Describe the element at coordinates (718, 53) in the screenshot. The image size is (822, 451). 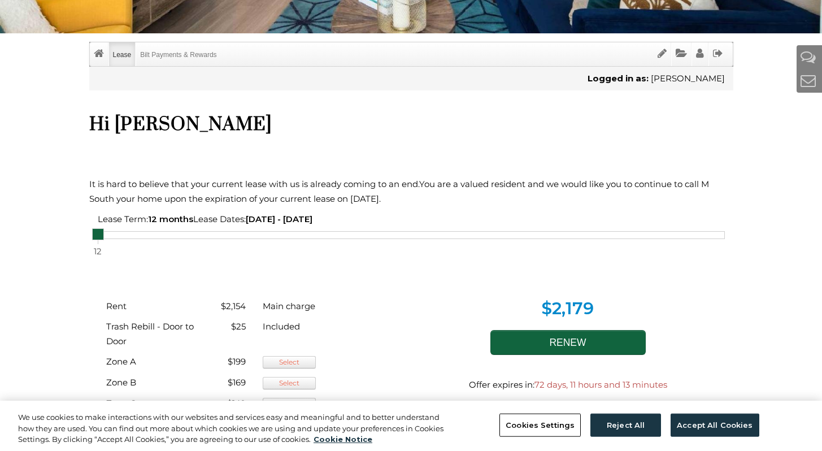
I see `i: Sign Out` at that location.